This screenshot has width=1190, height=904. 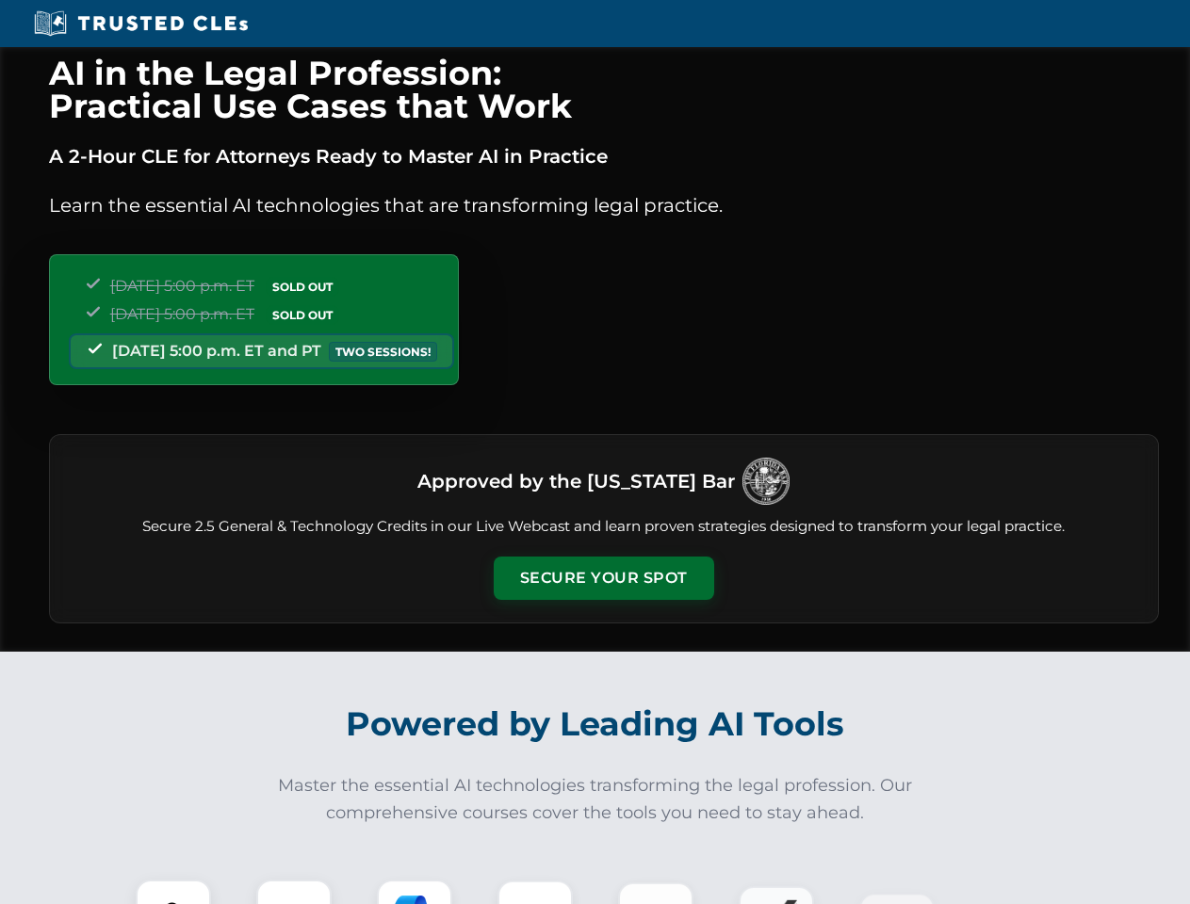 I want to click on button: Secure Your Spot, so click(x=604, y=578).